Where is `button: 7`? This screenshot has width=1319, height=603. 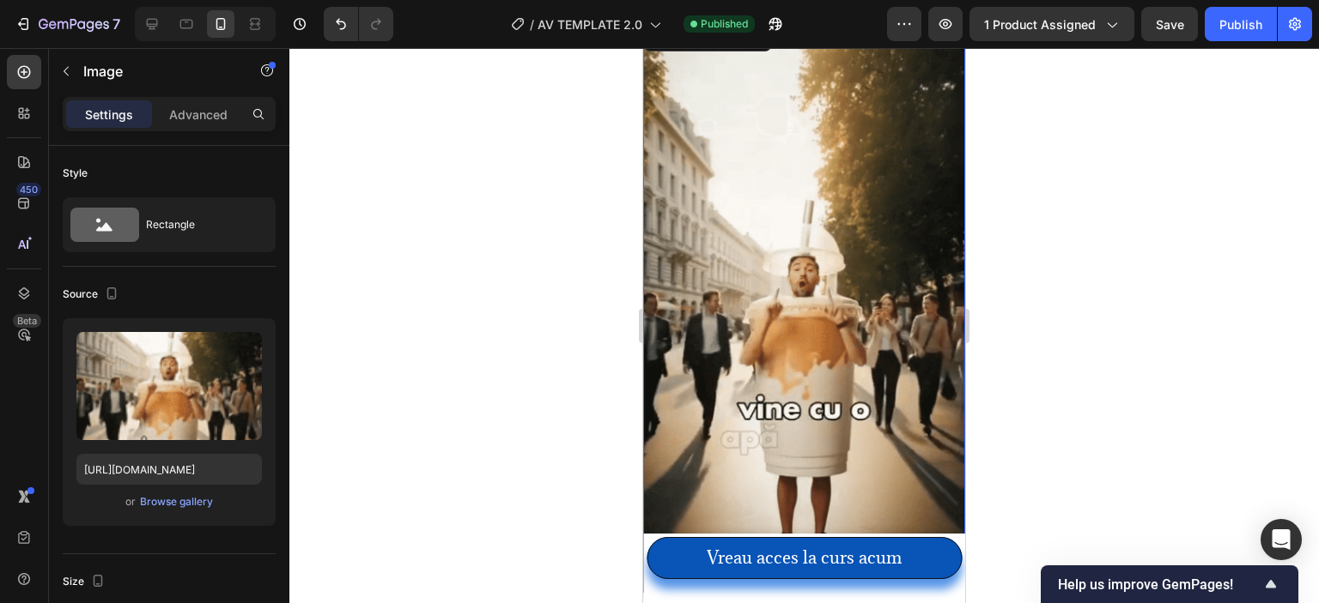 button: 7 is located at coordinates (67, 24).